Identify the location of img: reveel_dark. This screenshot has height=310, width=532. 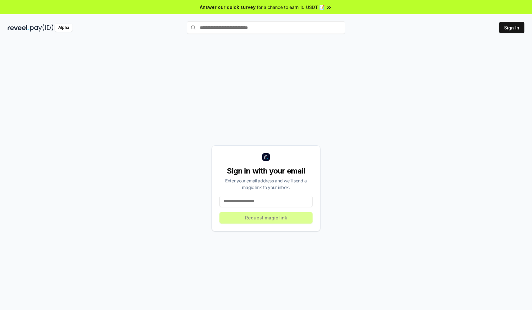
(18, 28).